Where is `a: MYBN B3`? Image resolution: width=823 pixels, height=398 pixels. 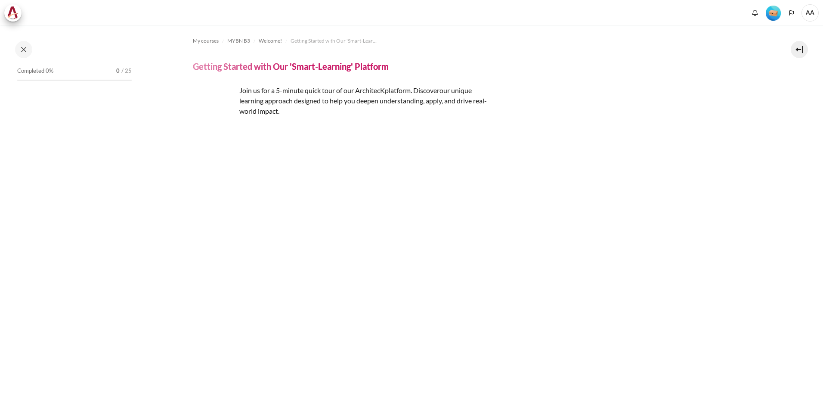
a: MYBN B3 is located at coordinates (239, 41).